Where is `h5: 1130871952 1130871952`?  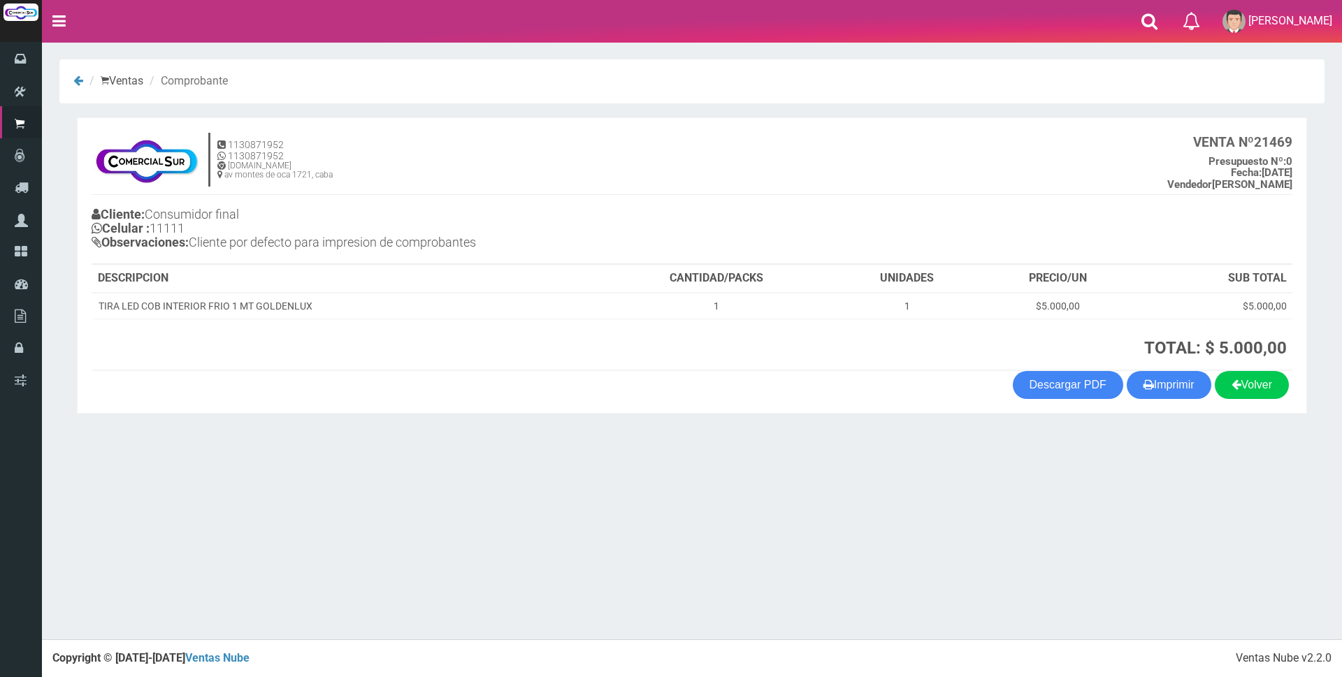 h5: 1130871952 1130871952 is located at coordinates (275, 150).